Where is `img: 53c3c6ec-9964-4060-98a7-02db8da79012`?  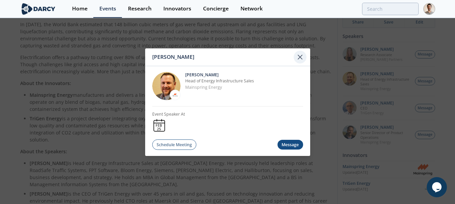
img: 53c3c6ec-9964-4060-98a7-02db8da79012 is located at coordinates (166, 86).